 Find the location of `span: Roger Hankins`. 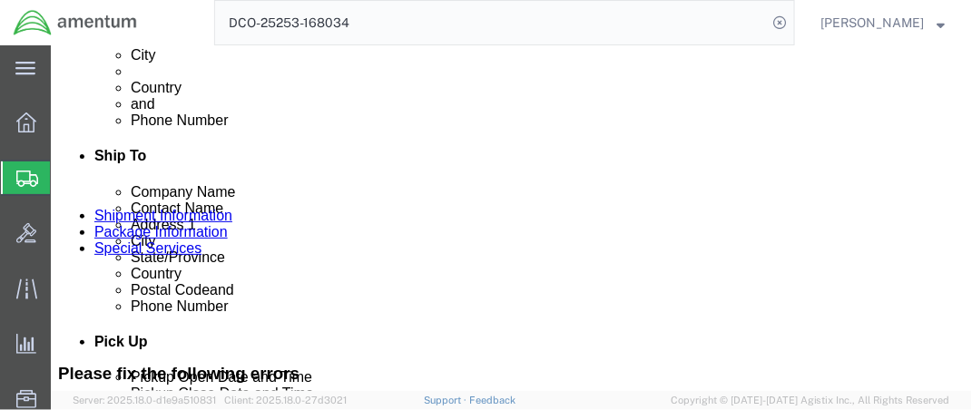

span: Roger Hankins is located at coordinates (873, 23).